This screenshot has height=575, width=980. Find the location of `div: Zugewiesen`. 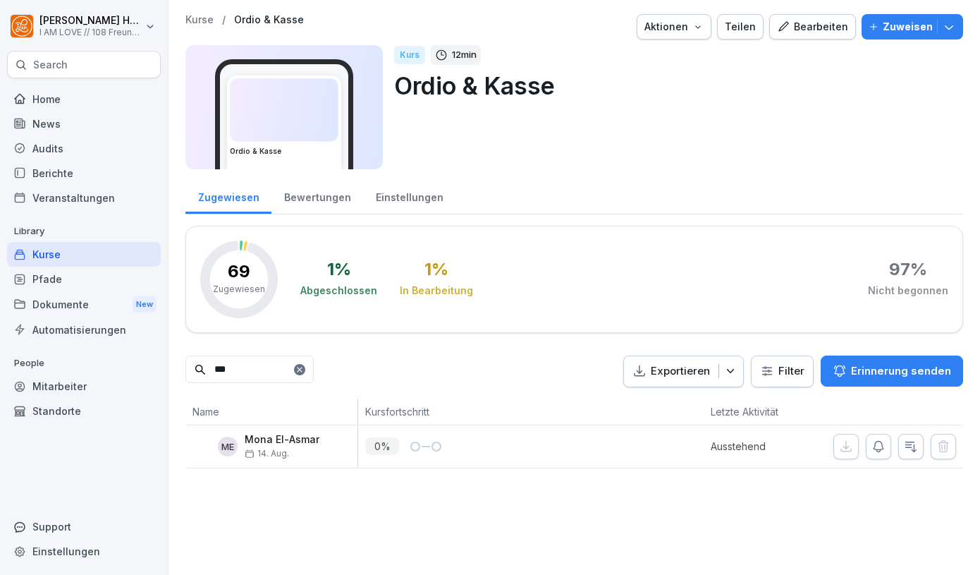

div: Zugewiesen is located at coordinates (228, 195).